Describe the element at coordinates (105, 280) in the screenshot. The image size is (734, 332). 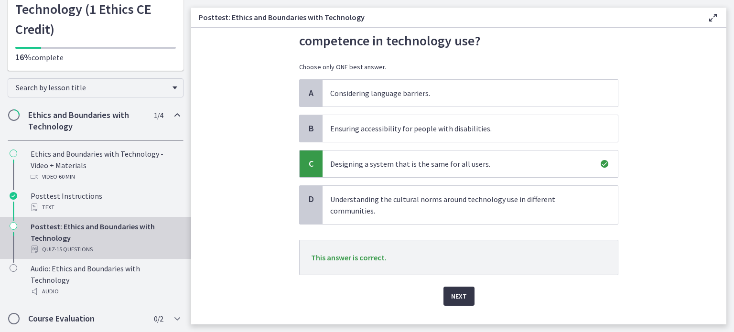
I see `div: Audio: Ethics and Boundaries with Technology` at that location.